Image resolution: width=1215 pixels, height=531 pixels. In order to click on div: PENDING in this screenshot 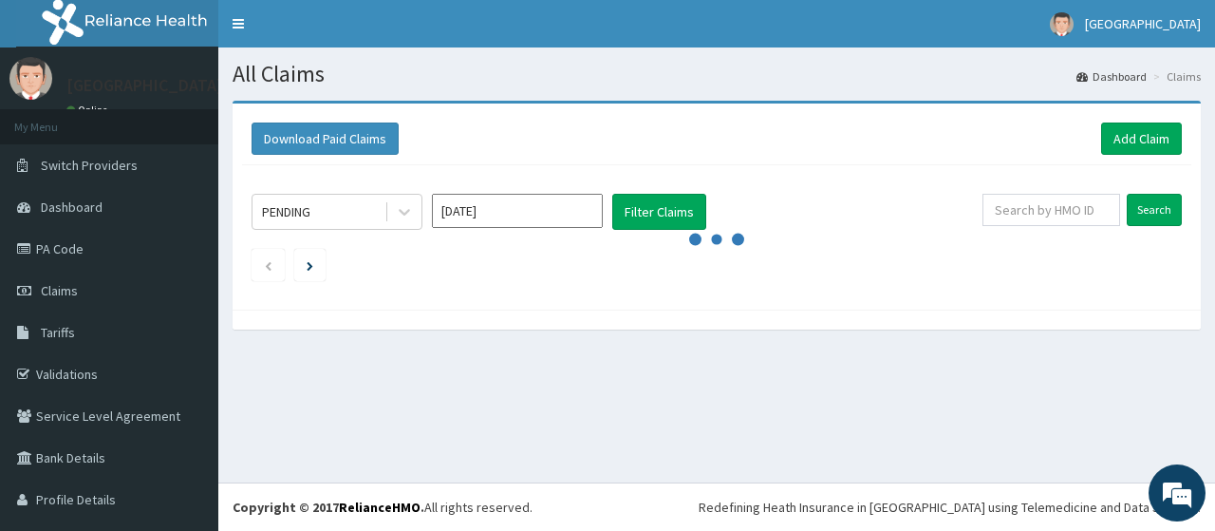, I will do `click(286, 212)`.